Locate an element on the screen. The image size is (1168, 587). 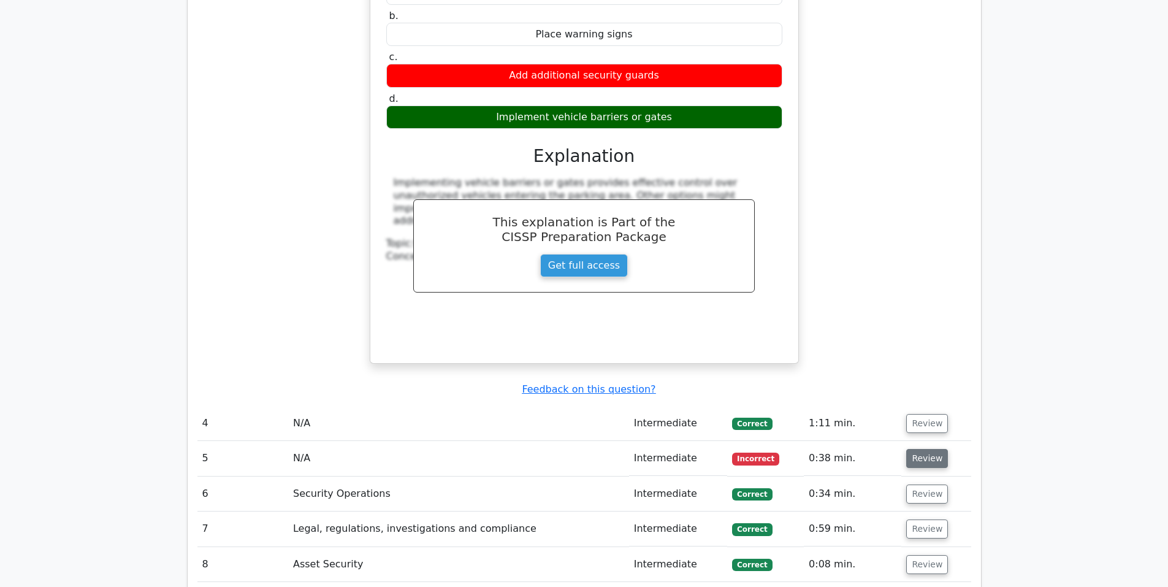
div: Place warning signs is located at coordinates (584, 34).